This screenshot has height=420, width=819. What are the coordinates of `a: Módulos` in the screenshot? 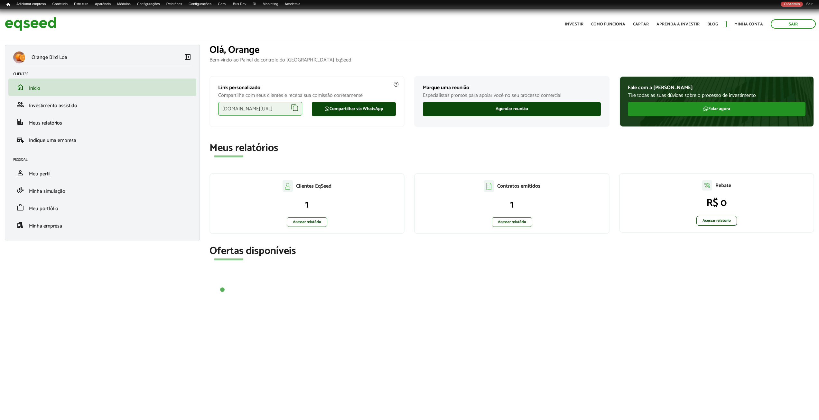 It's located at (124, 4).